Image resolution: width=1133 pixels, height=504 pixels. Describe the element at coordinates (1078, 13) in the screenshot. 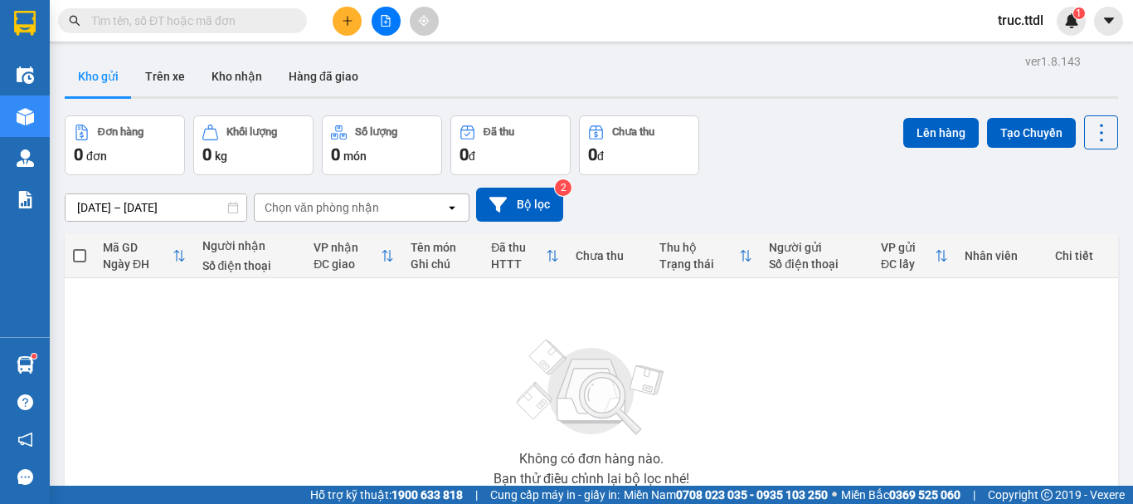

I see `span: 1` at that location.